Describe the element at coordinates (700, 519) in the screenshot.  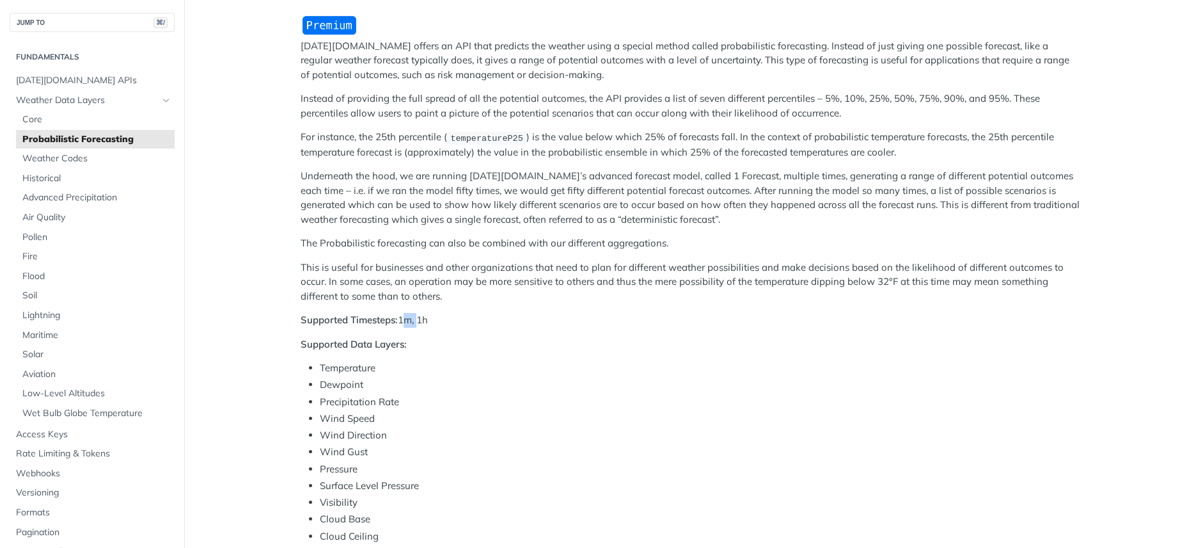
I see `li: Cloud Base` at that location.